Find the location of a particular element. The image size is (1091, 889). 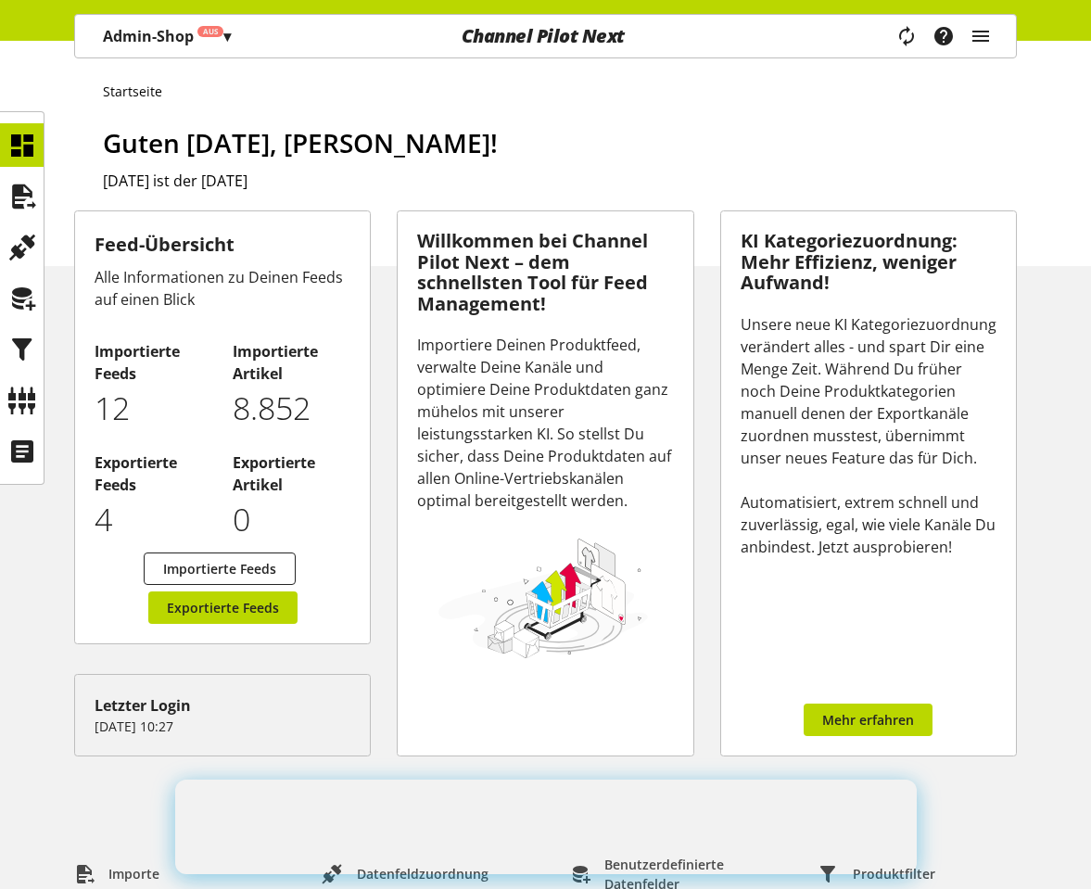

p: 8852 is located at coordinates (292, 408).